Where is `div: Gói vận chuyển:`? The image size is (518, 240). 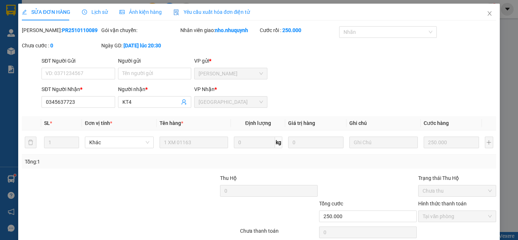 div: Gói vận chuyển: is located at coordinates (140, 30).